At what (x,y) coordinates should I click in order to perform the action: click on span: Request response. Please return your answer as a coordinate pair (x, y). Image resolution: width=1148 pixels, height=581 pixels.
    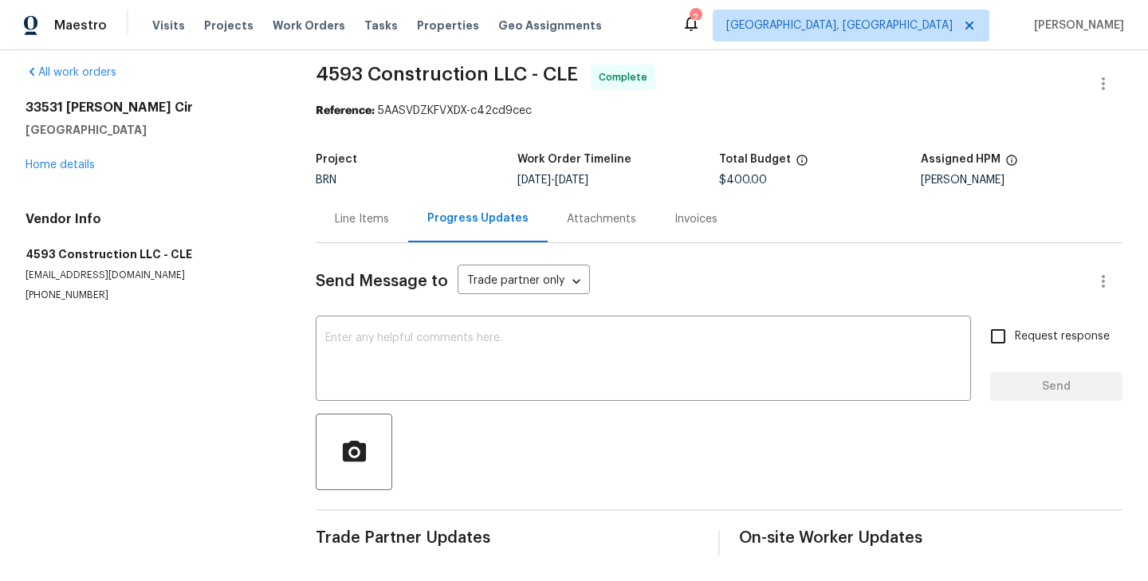
    Looking at the image, I should click on (1062, 336).